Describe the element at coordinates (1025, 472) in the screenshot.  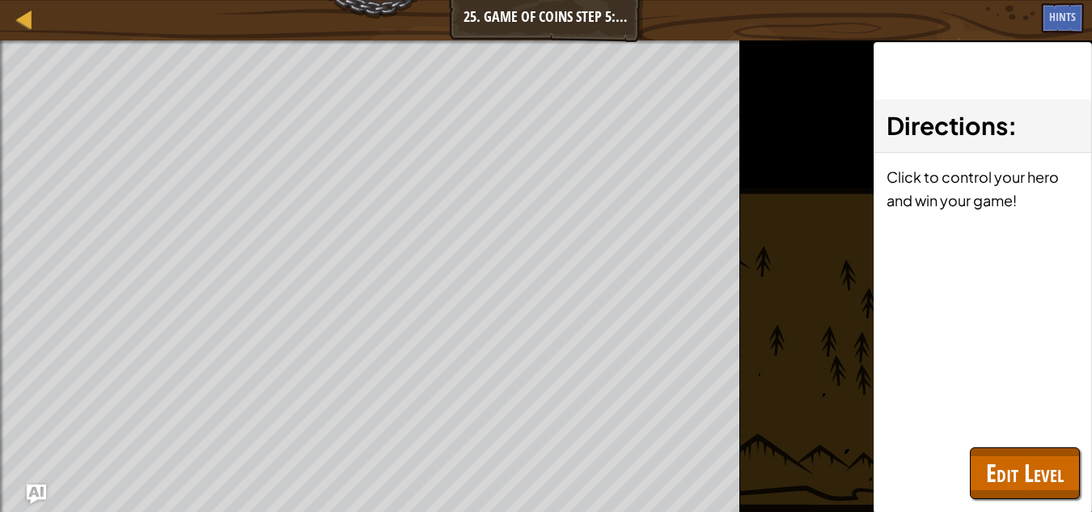
I see `span: Edit Level` at that location.